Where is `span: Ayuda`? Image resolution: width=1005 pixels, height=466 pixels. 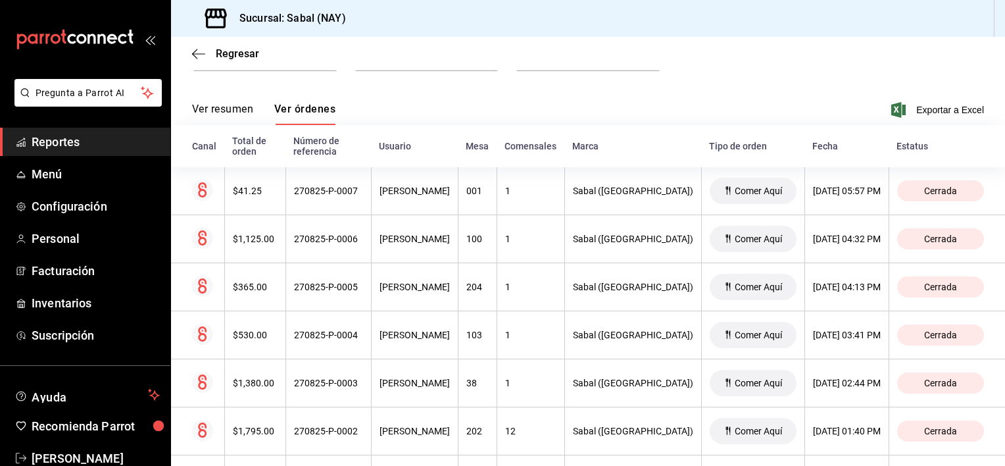 span: Ayuda is located at coordinates (87, 395).